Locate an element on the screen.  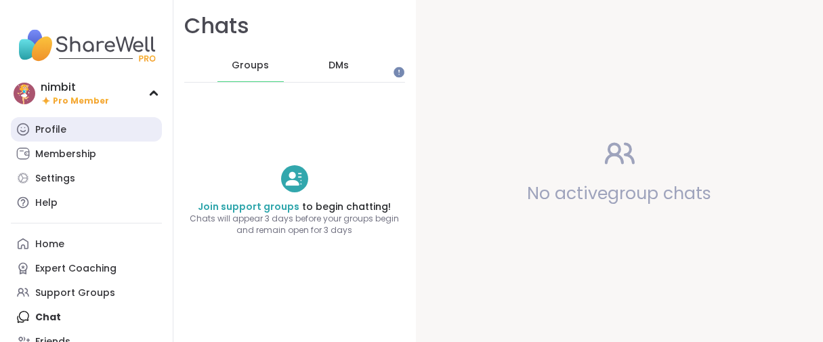
a: Help is located at coordinates (86, 203).